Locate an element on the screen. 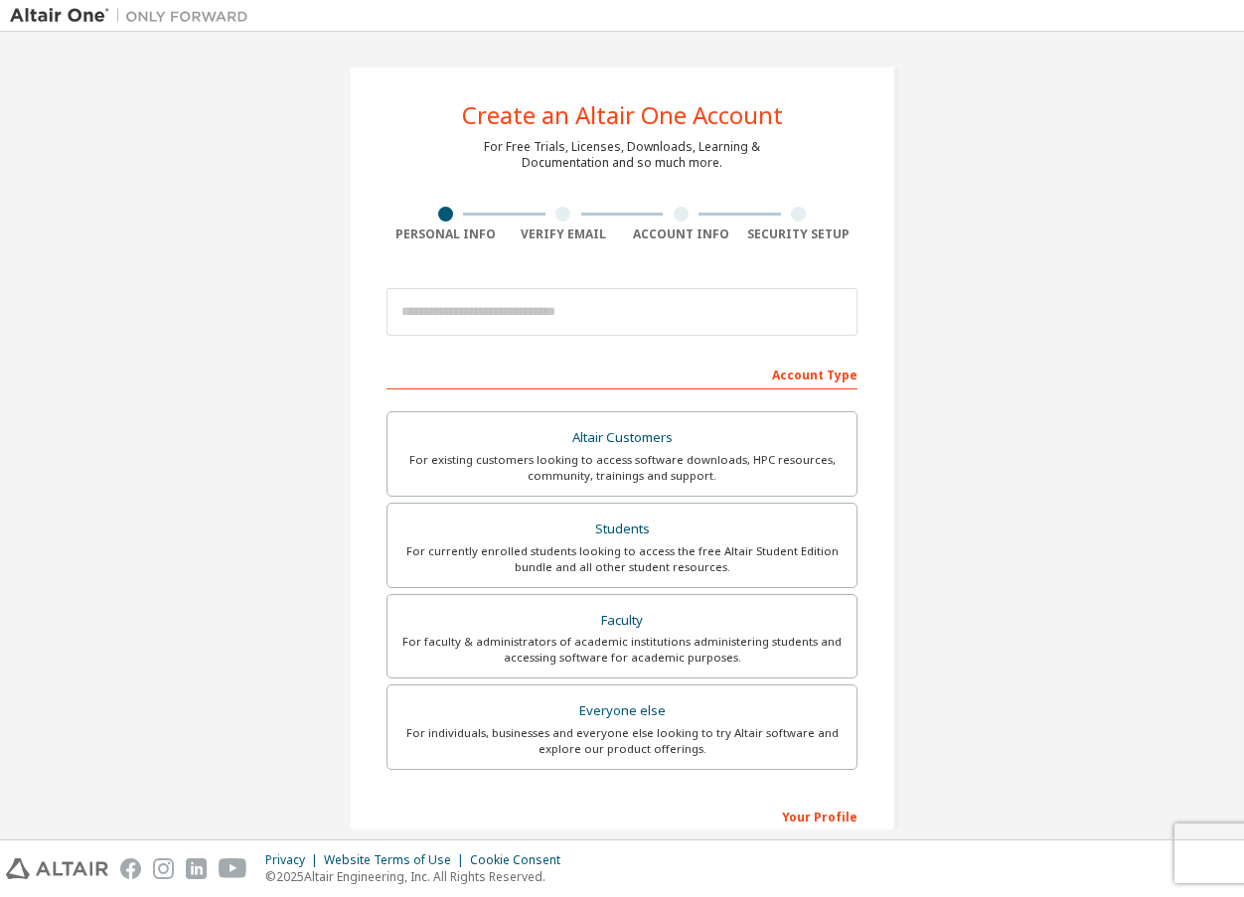  div: Students is located at coordinates (622, 530).